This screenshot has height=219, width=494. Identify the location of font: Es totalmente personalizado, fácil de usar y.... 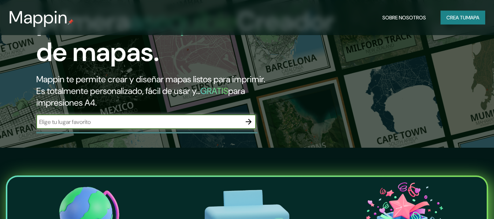
(118, 91).